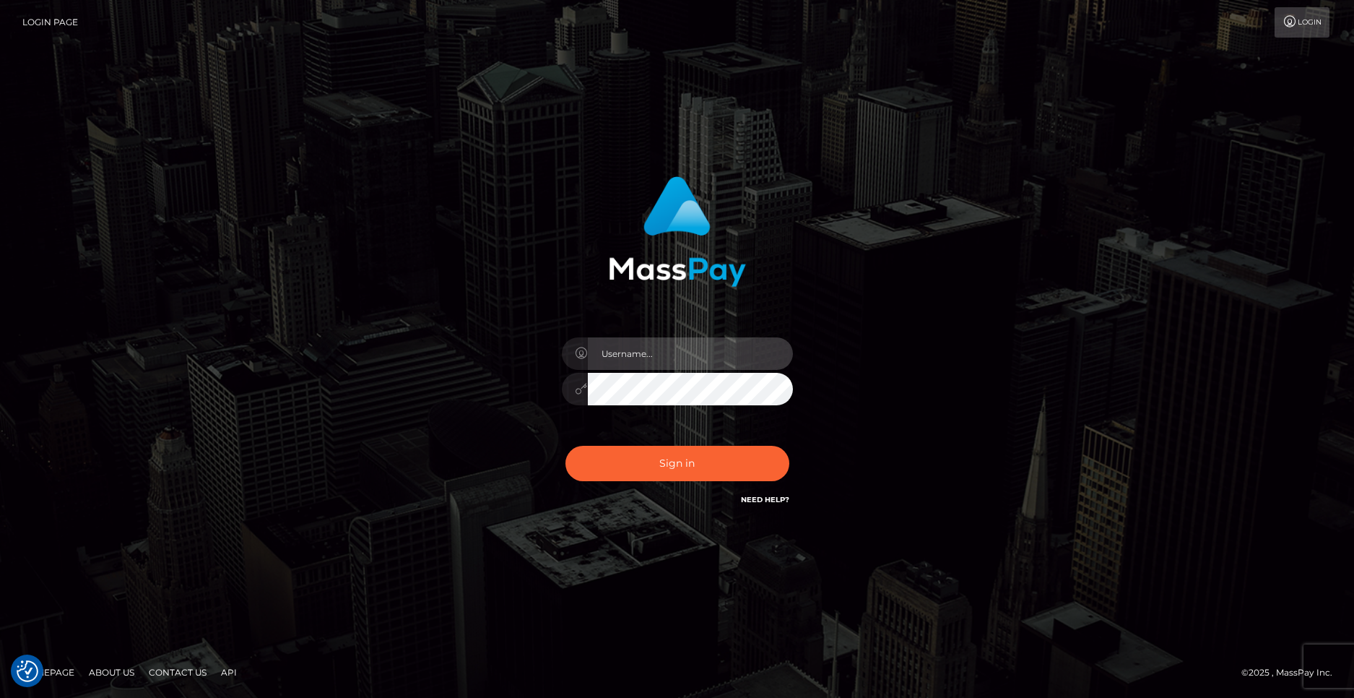 Image resolution: width=1354 pixels, height=698 pixels. Describe the element at coordinates (677, 463) in the screenshot. I see `button: Sign in` at that location.